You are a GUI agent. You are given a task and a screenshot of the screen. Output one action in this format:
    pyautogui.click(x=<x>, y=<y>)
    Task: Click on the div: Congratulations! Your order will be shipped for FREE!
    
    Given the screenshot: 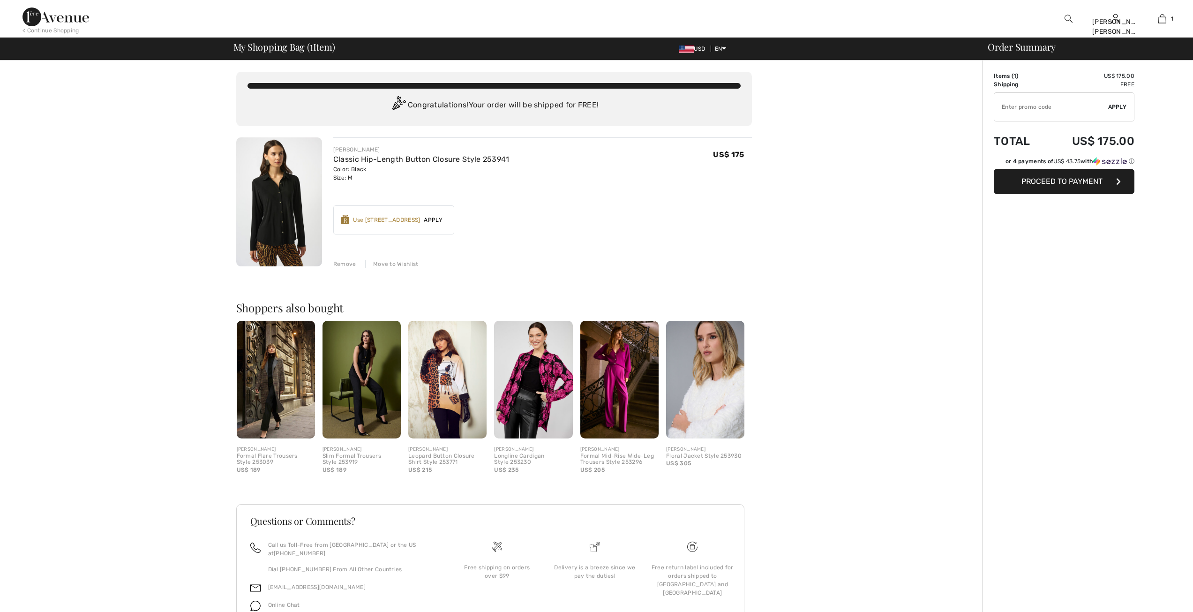 What is the action you would take?
    pyautogui.click(x=494, y=106)
    